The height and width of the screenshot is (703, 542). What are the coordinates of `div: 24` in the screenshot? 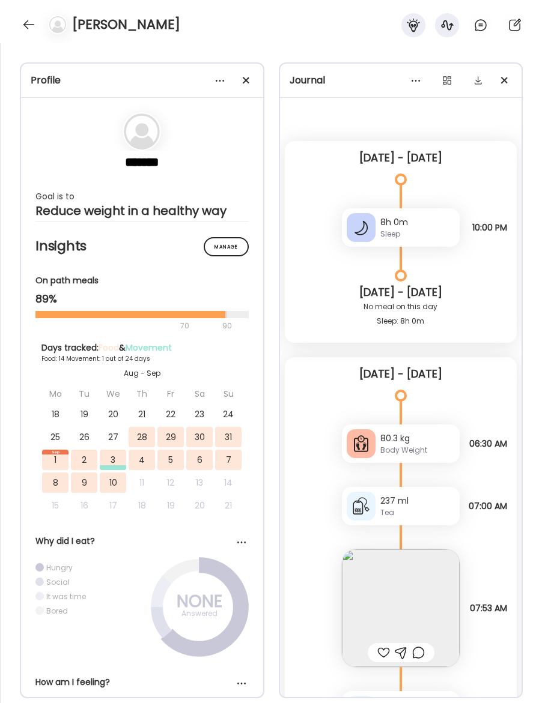 It's located at (228, 414).